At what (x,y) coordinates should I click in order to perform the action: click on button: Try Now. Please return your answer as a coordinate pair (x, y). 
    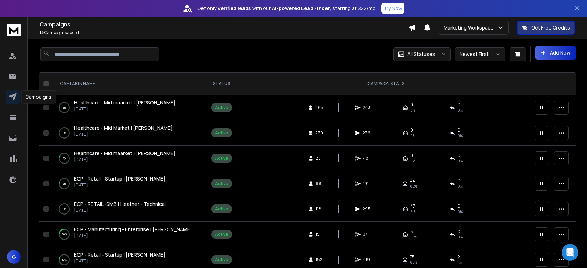
    Looking at the image, I should click on (393, 8).